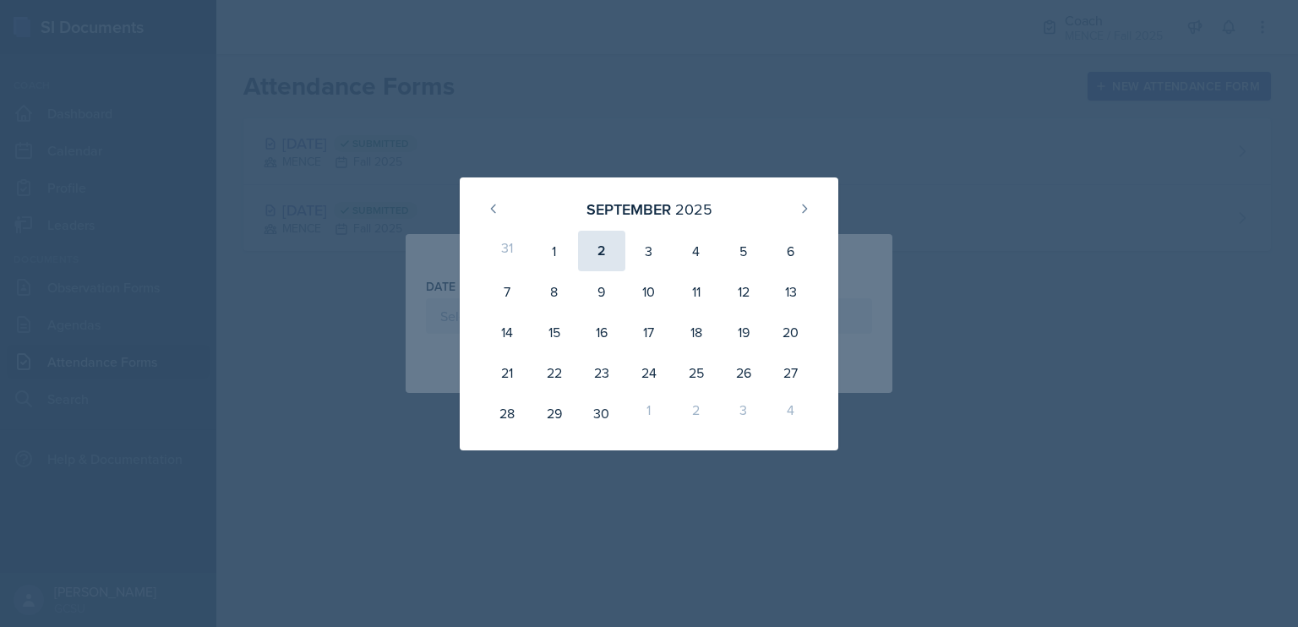  Describe the element at coordinates (507, 332) in the screenshot. I see `div: 14` at that location.